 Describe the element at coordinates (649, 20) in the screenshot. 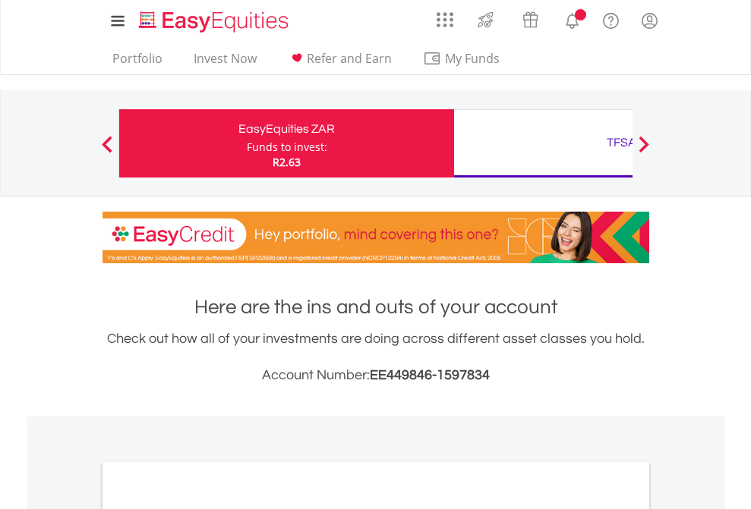

I see `a: My Profile` at that location.